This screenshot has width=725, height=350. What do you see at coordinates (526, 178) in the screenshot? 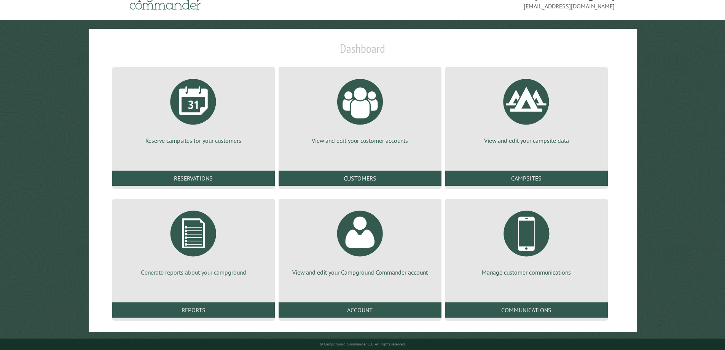
I see `a: Campsites` at bounding box center [526, 178].